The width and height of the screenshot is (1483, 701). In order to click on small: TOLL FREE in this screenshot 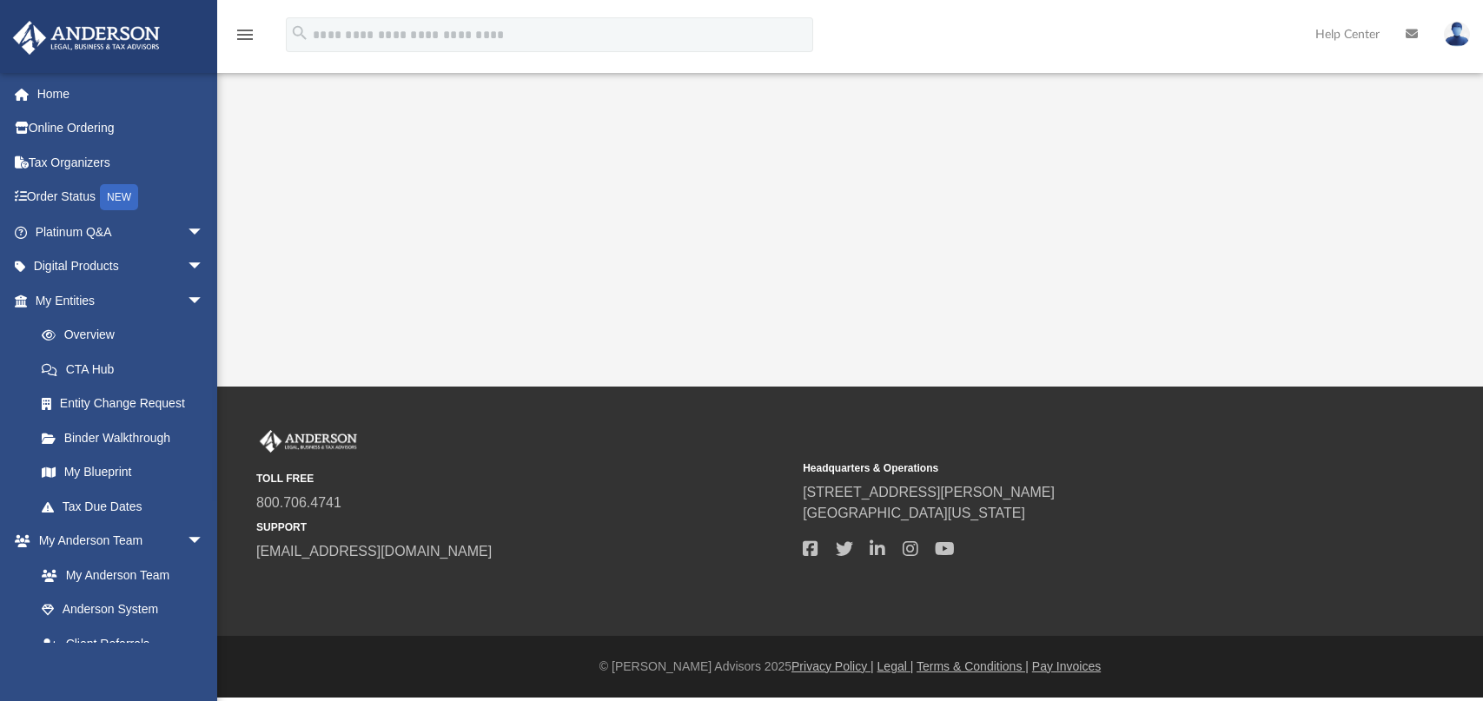, I will do `click(523, 479)`.